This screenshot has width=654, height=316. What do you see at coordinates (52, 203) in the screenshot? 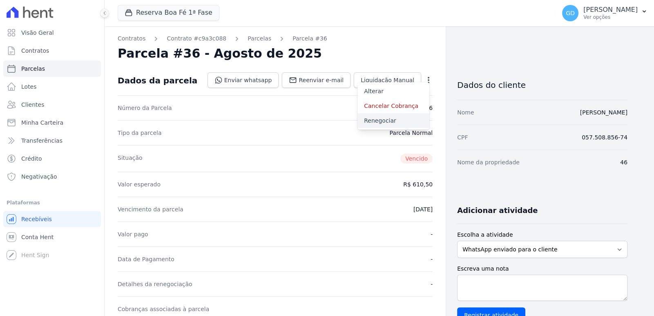
I see `div: Plataformas` at bounding box center [52, 203].